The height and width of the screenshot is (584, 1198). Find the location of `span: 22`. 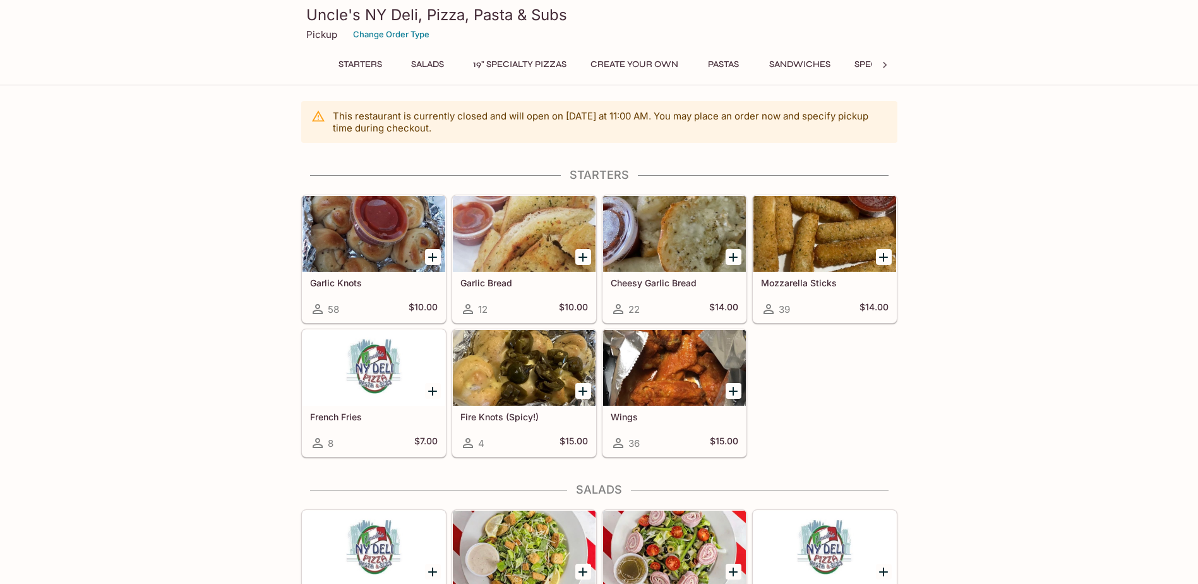

span: 22 is located at coordinates (634, 309).